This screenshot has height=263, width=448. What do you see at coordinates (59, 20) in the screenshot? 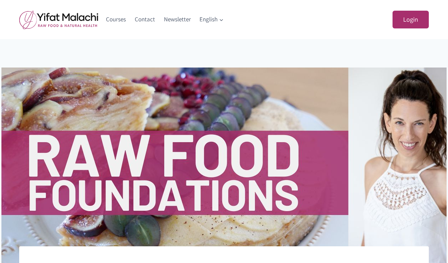
I see `img: yifat_logo41_en.png` at bounding box center [59, 20].